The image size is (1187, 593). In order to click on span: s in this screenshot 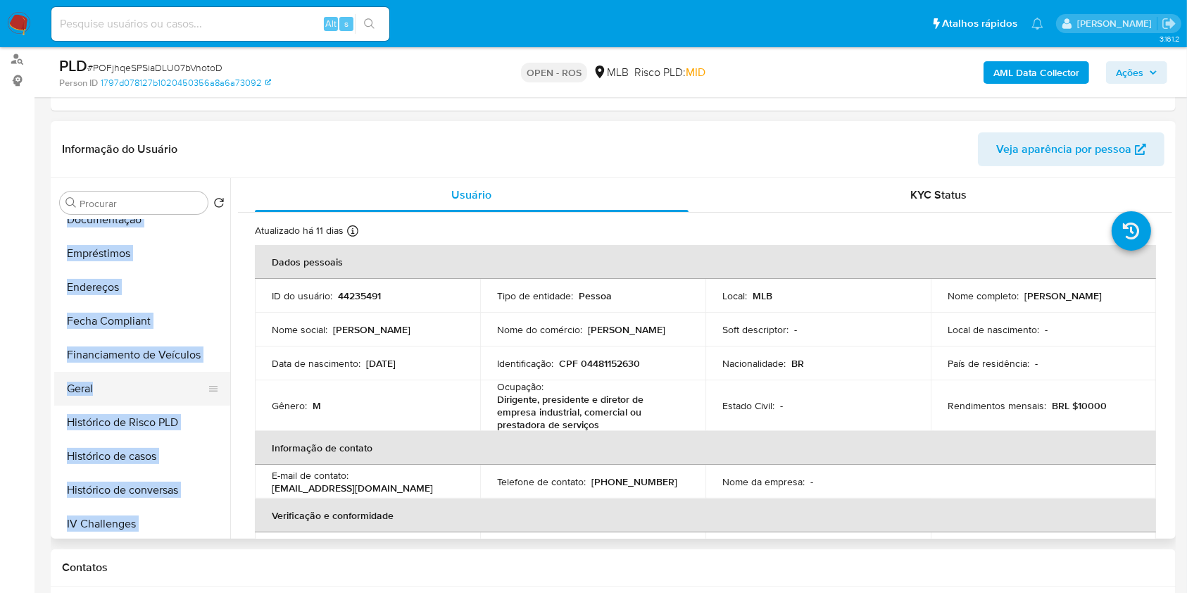, I will do `click(346, 23)`.